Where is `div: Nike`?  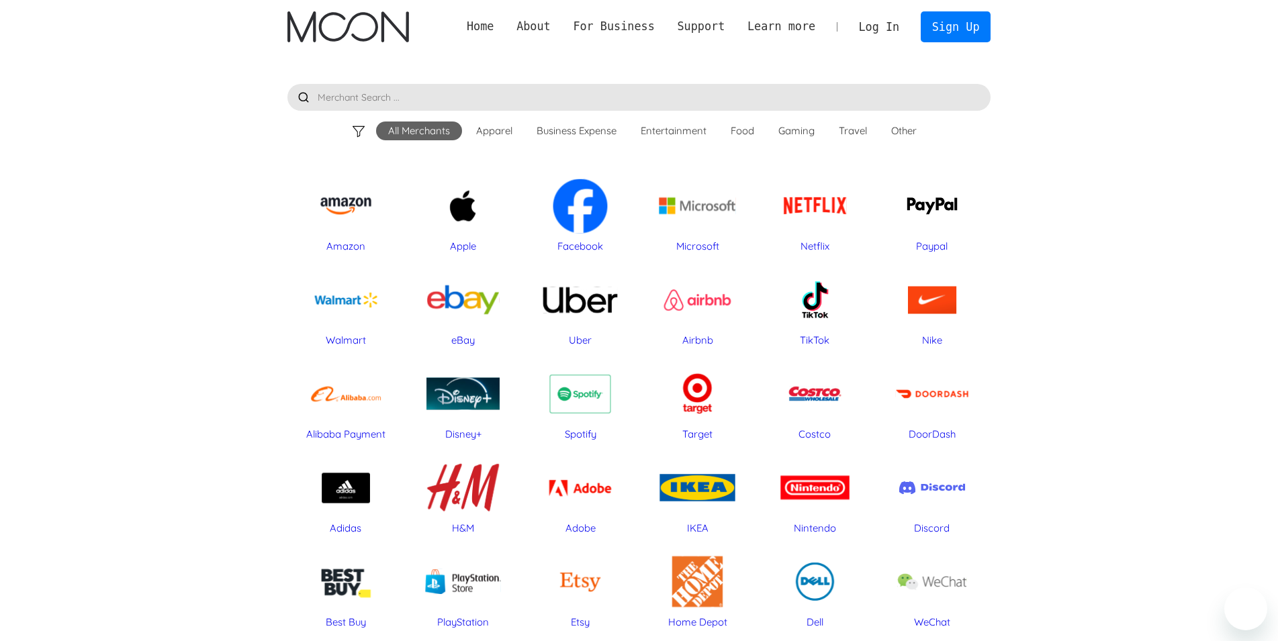
div: Nike is located at coordinates (932, 340).